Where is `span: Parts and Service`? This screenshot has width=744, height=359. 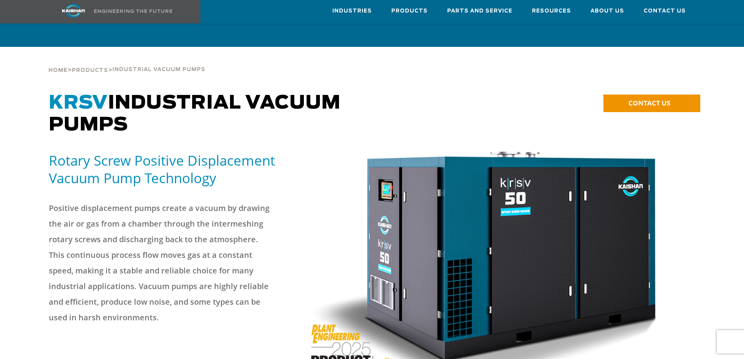
span: Parts and Service is located at coordinates (480, 11).